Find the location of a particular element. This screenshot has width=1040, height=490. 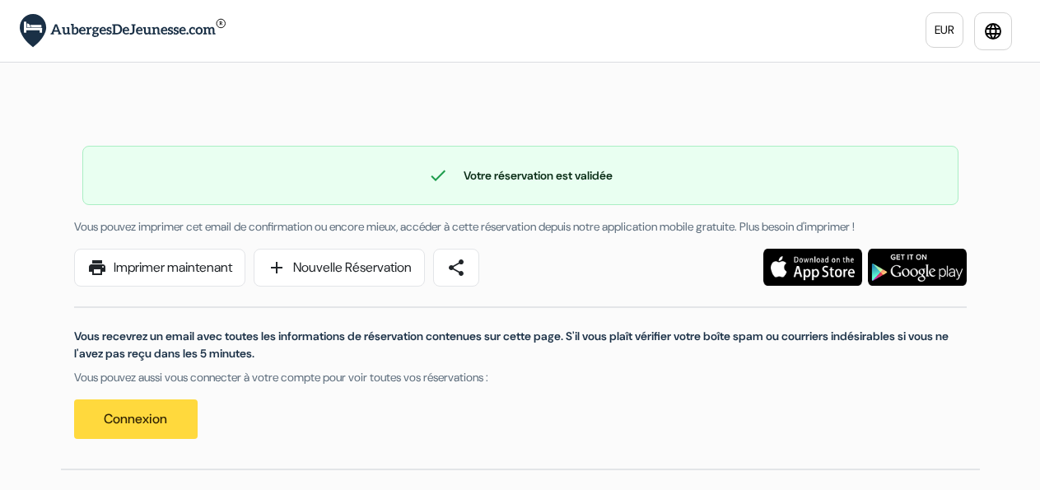

a: Connexion is located at coordinates (136, 419).